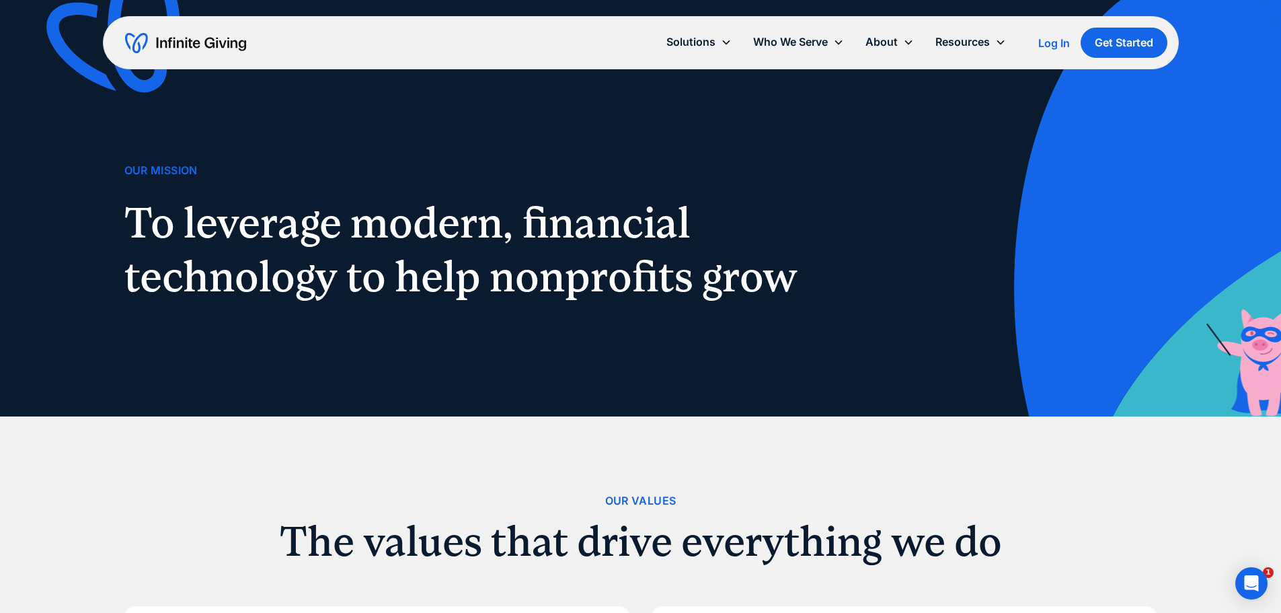 Image resolution: width=1281 pixels, height=613 pixels. Describe the element at coordinates (1054, 43) in the screenshot. I see `div: Log In` at that location.